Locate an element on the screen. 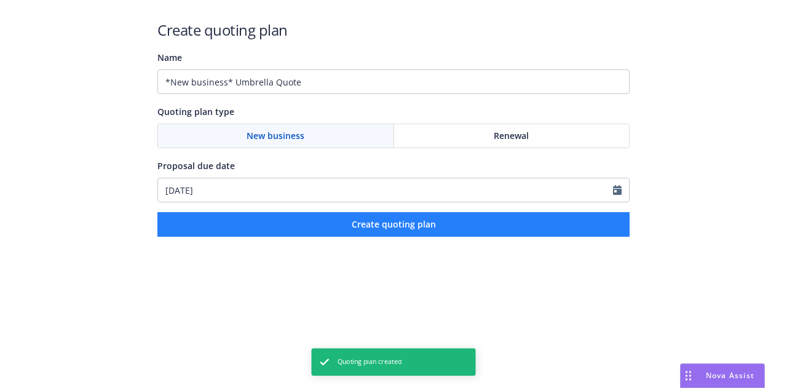 The height and width of the screenshot is (388, 787). span: Nova Assist is located at coordinates (729, 375).